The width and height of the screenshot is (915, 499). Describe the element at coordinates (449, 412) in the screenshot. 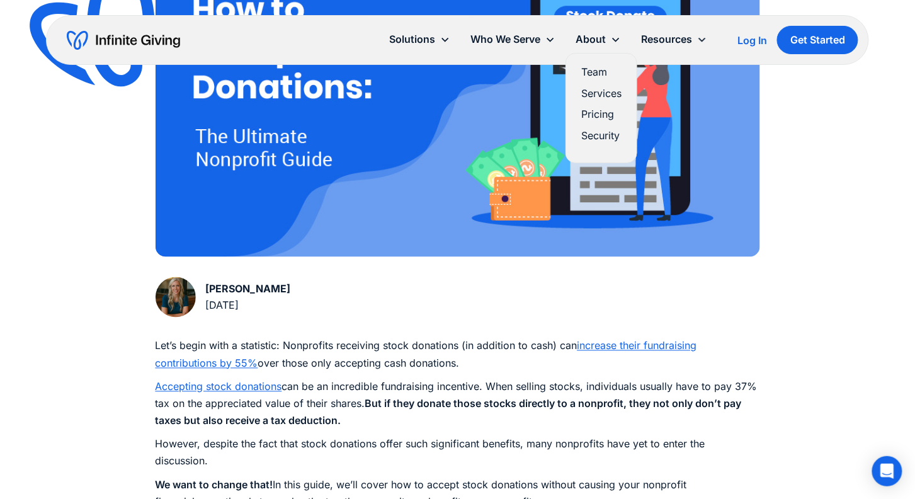

I see `strong: But if they donate those stocks directly to a nonprofit, they not only don’t pay taxes but also r...` at that location.